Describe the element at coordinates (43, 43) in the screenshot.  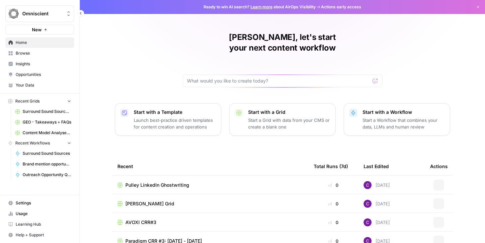
I see `span: Home` at that location.